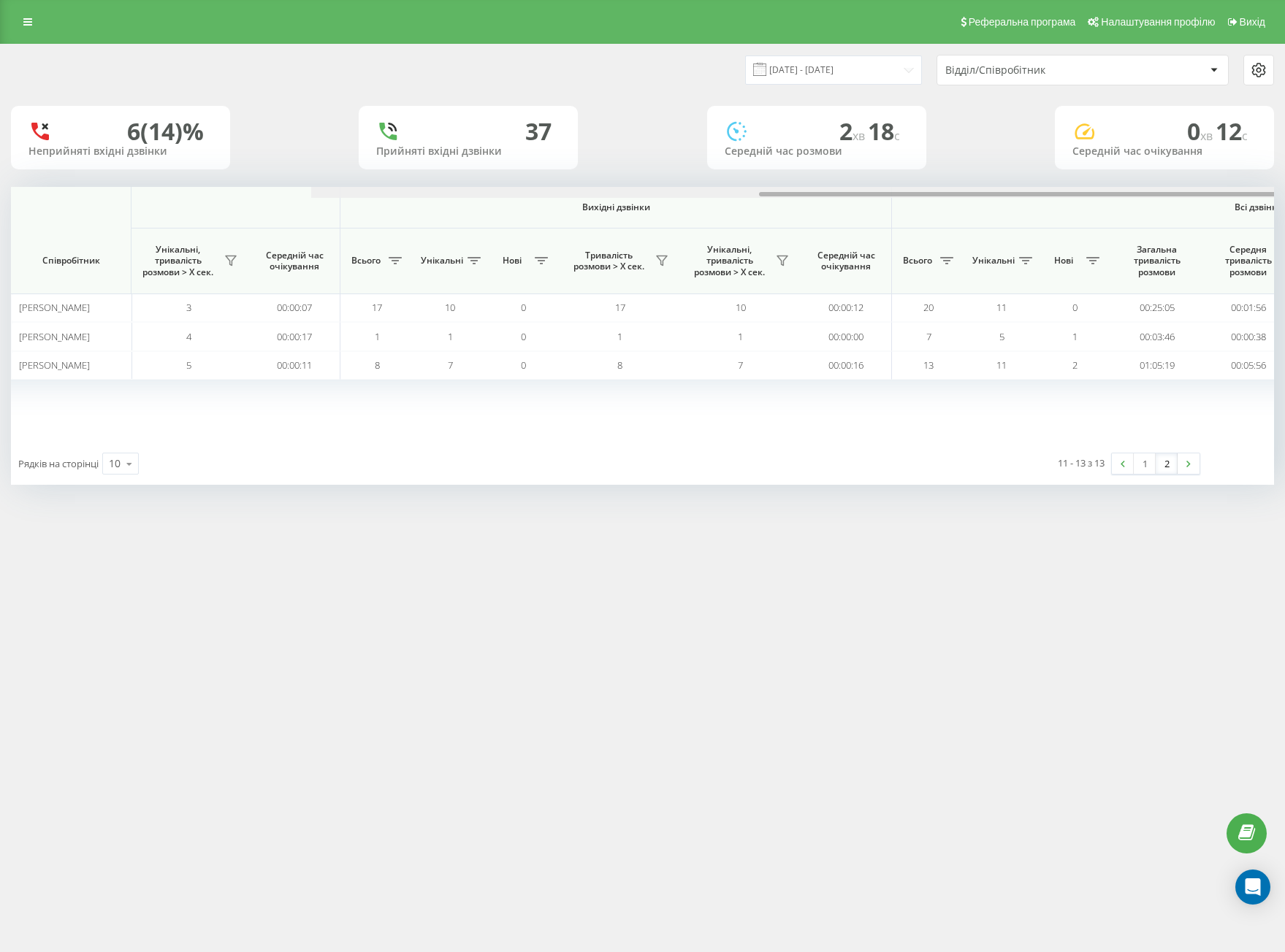 This screenshot has height=952, width=1285. I want to click on span: 12, so click(1231, 130).